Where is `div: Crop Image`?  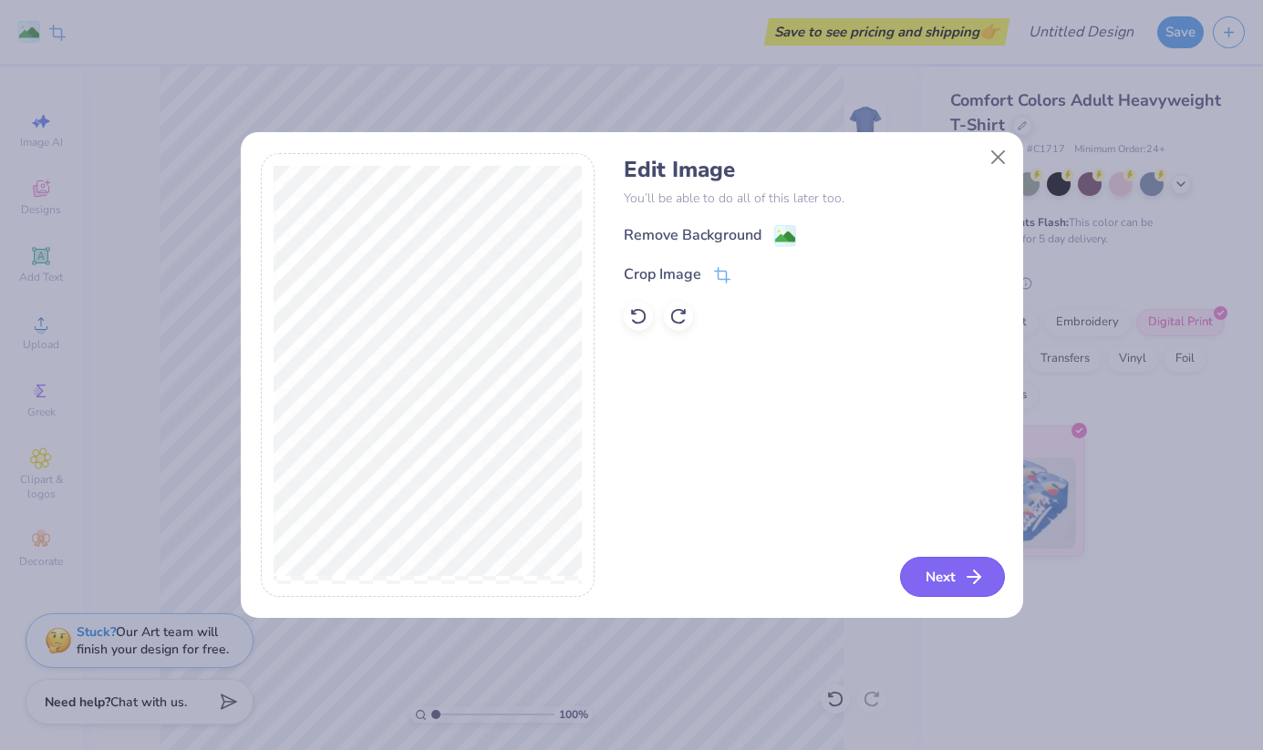 div: Crop Image is located at coordinates (662, 274).